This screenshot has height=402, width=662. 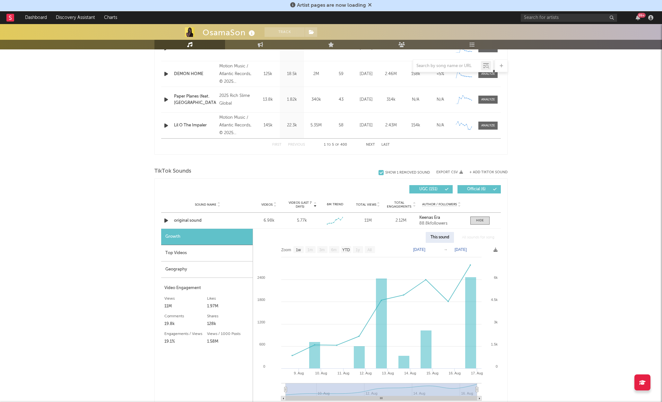 I want to click on div: 59, so click(x=341, y=74).